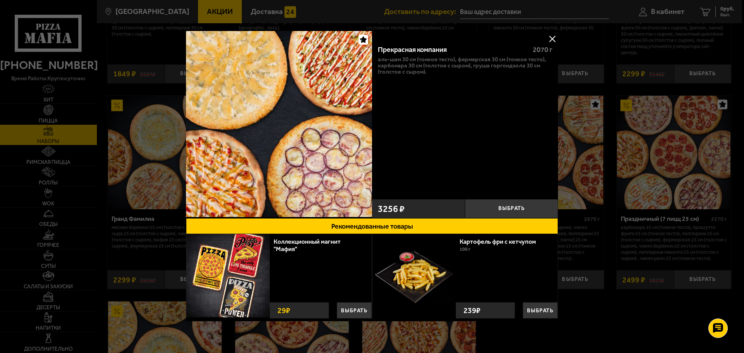 The image size is (744, 353). Describe the element at coordinates (502, 241) in the screenshot. I see `a: Картофель фри с кетчупом` at that location.